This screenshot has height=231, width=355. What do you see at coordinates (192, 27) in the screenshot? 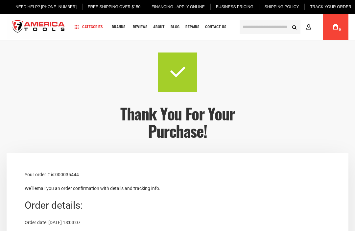
I see `a: Repairs` at bounding box center [192, 27].